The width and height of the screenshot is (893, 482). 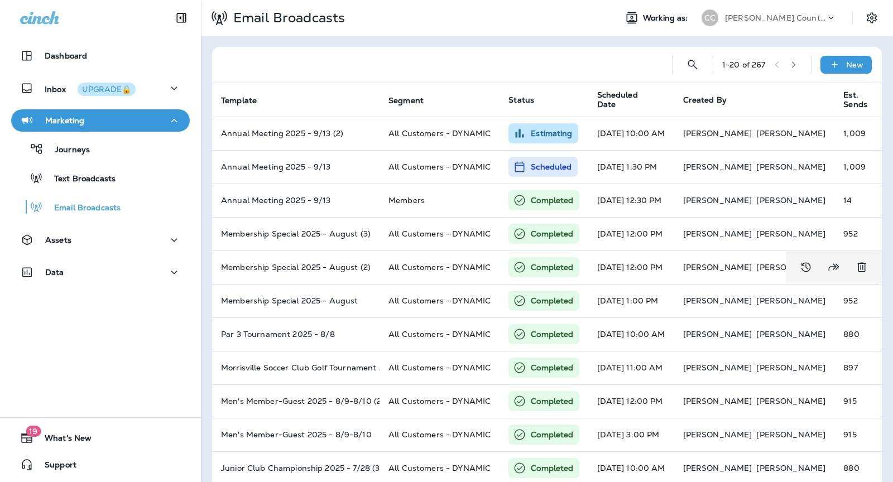 What do you see at coordinates (55, 272) in the screenshot?
I see `p: Data` at bounding box center [55, 272].